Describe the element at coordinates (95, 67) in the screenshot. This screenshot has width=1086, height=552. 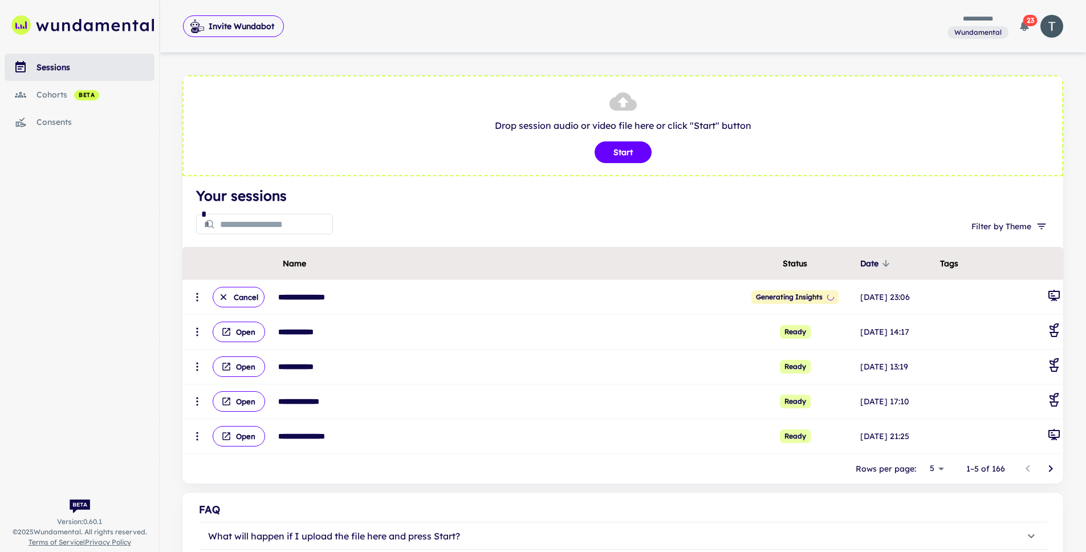
I see `div: sessions` at that location.